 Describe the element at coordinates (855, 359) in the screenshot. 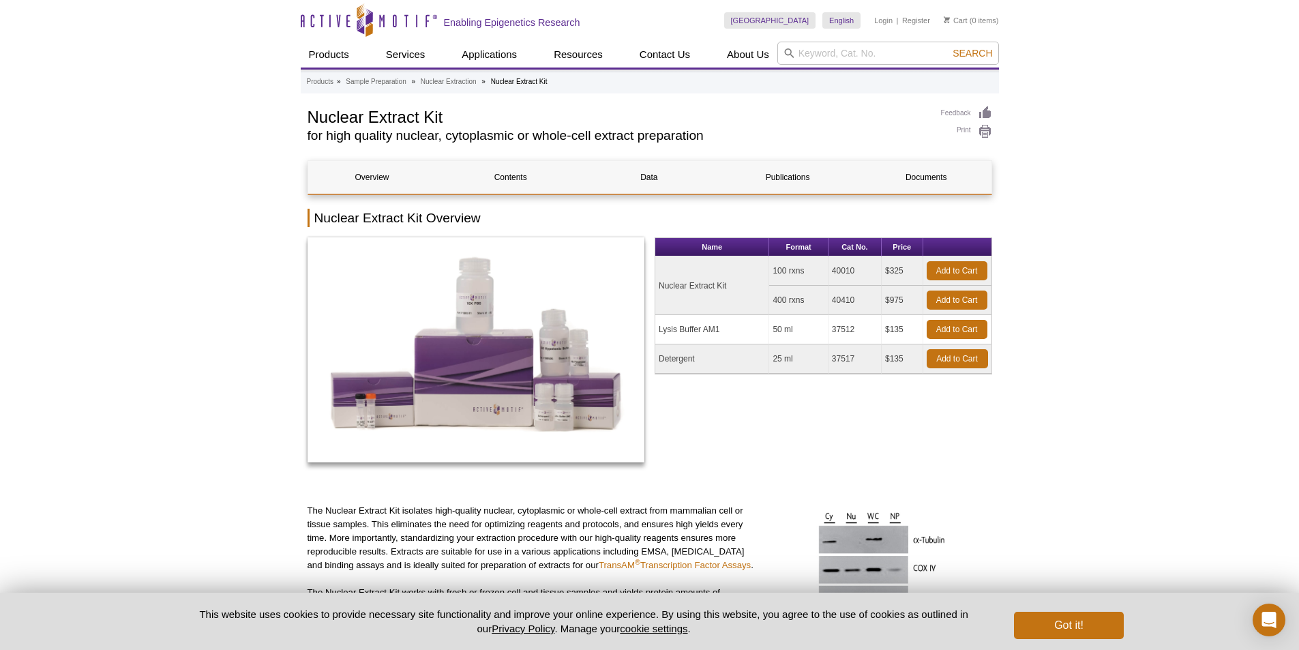

I see `td: 37517` at that location.